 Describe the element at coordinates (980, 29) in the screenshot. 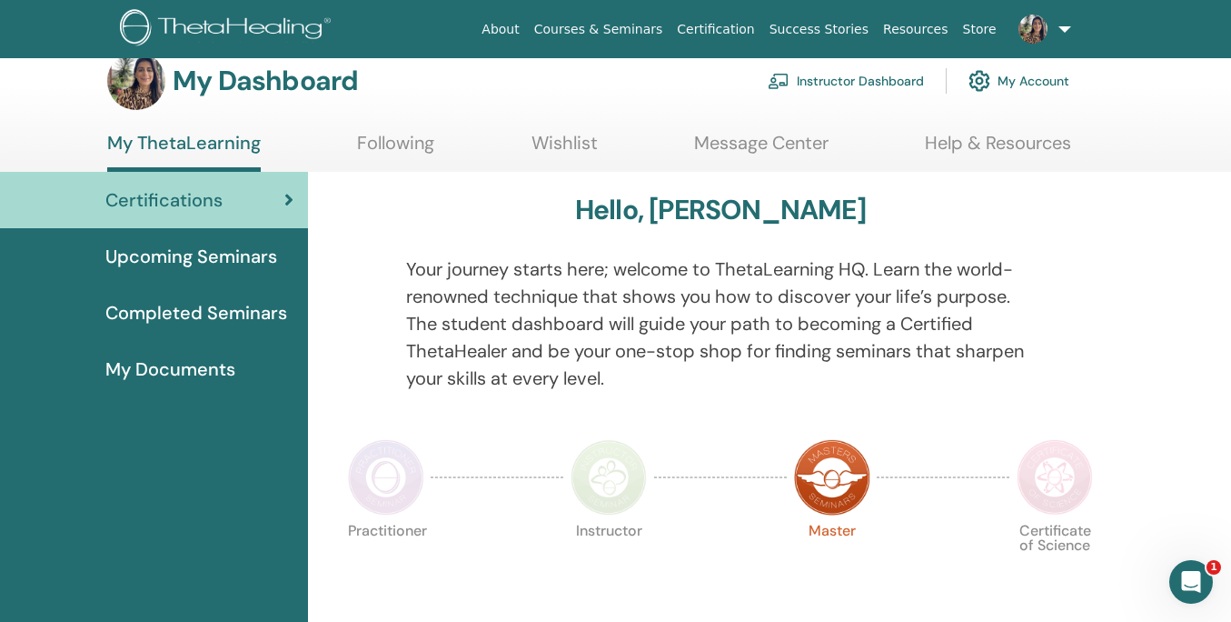

I see `a: Store` at that location.